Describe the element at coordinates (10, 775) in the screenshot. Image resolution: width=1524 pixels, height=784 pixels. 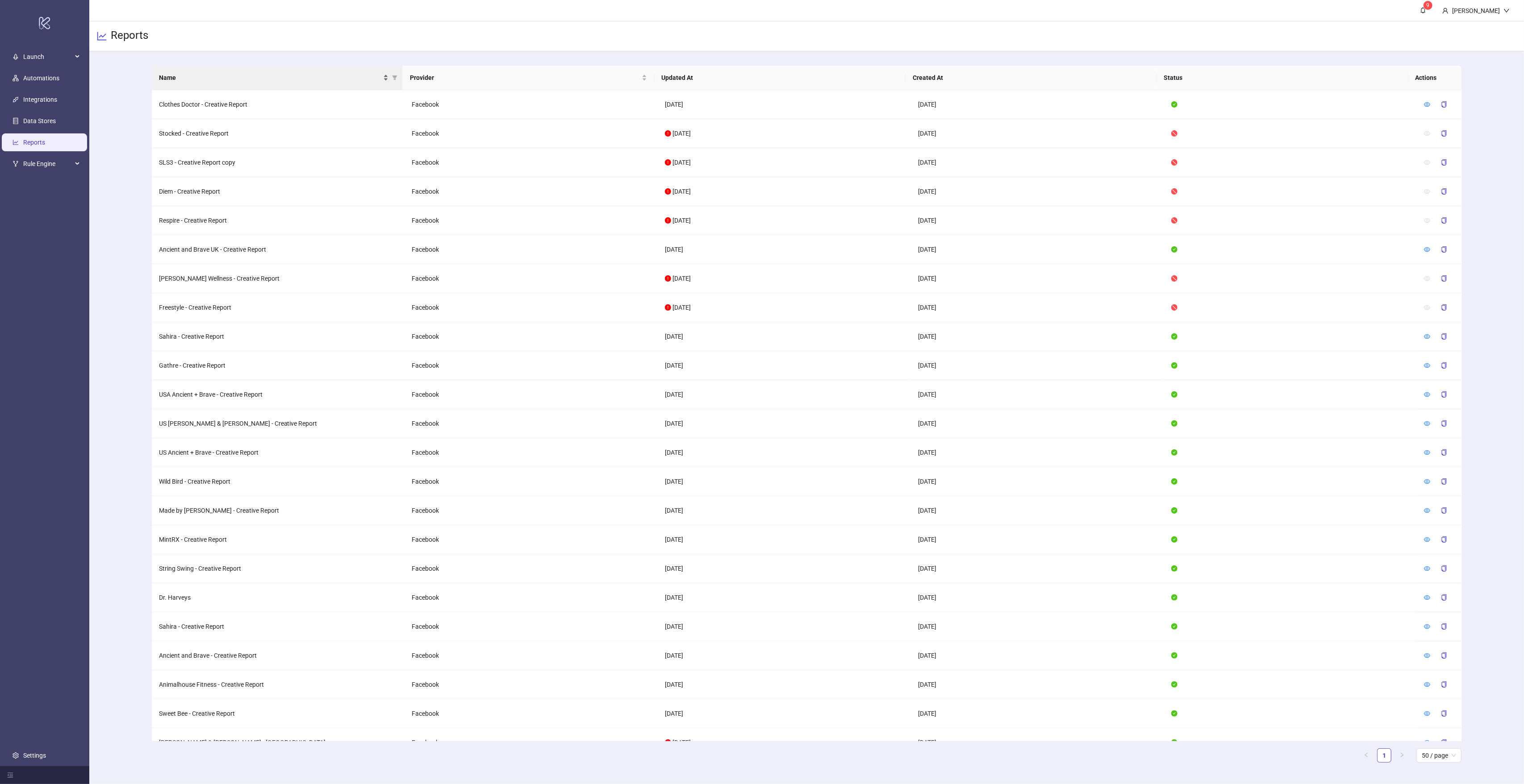
I see `span: menu-fold` at that location.